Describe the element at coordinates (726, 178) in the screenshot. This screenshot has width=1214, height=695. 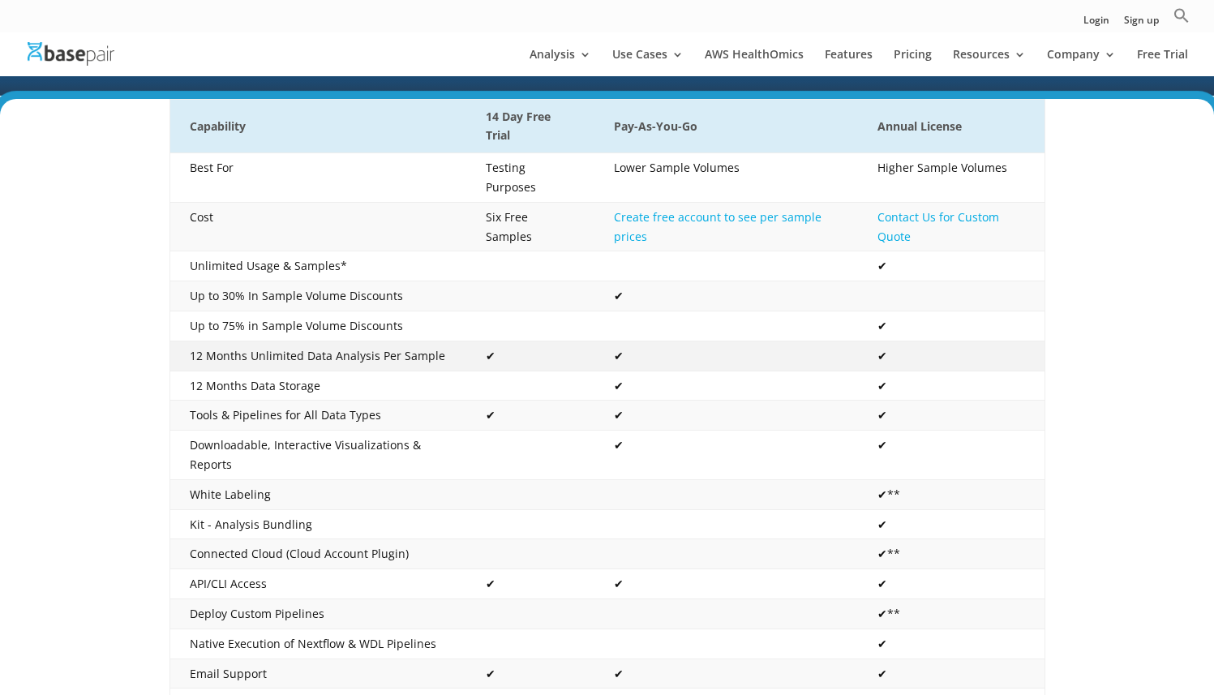
I see `td: Lower Sample Volumes` at that location.